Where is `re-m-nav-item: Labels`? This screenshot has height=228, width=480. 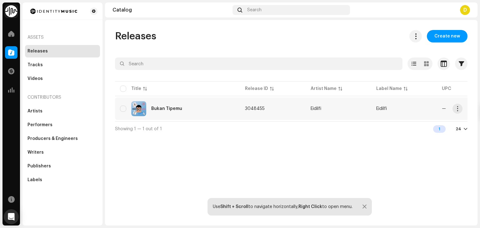
re-m-nav-item: Labels is located at coordinates (63, 180).